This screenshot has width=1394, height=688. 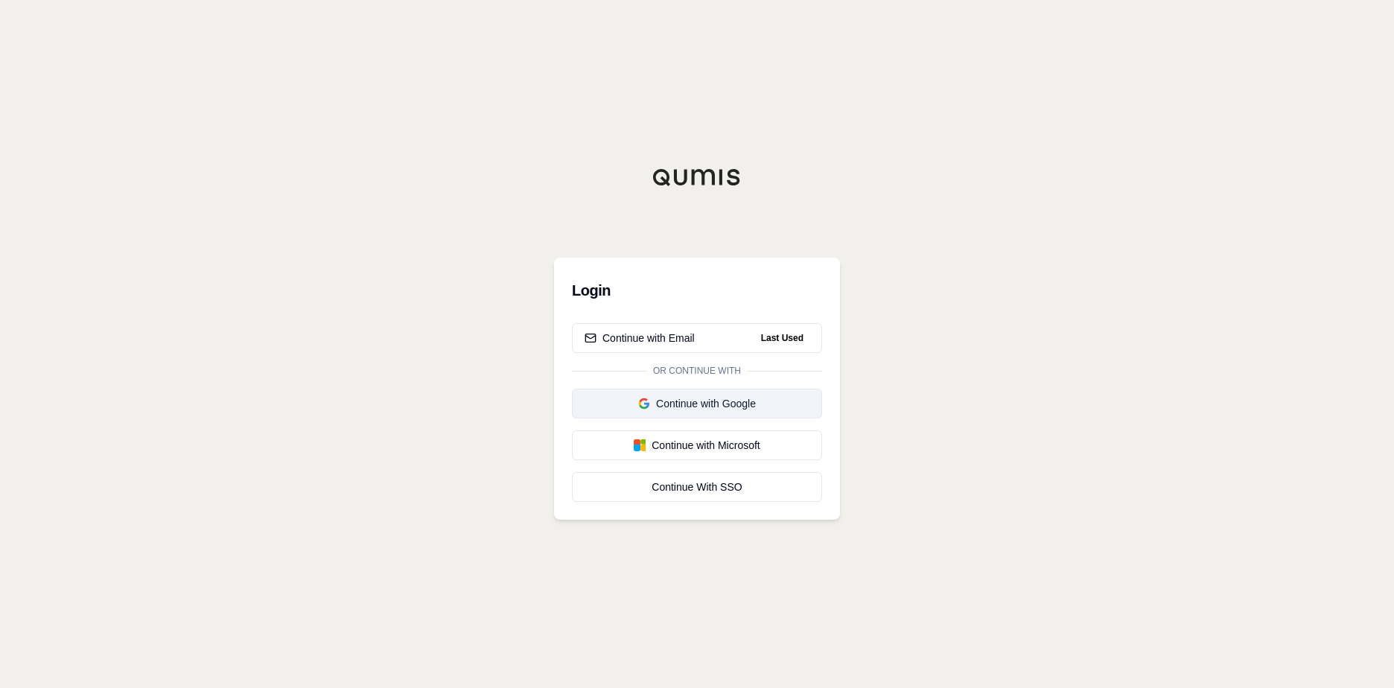 What do you see at coordinates (782, 338) in the screenshot?
I see `span: Last Used` at bounding box center [782, 338].